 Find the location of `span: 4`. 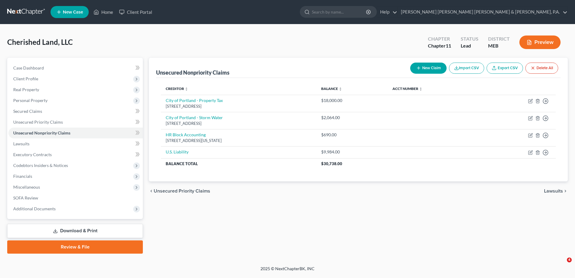

span: 4 is located at coordinates (569, 260).